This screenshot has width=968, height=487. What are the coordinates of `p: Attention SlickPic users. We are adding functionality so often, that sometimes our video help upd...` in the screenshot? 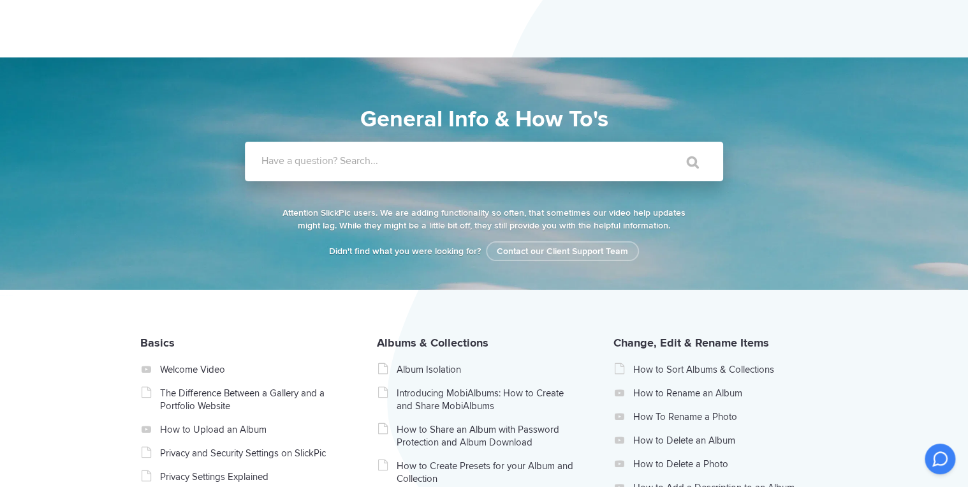 It's located at (484, 219).